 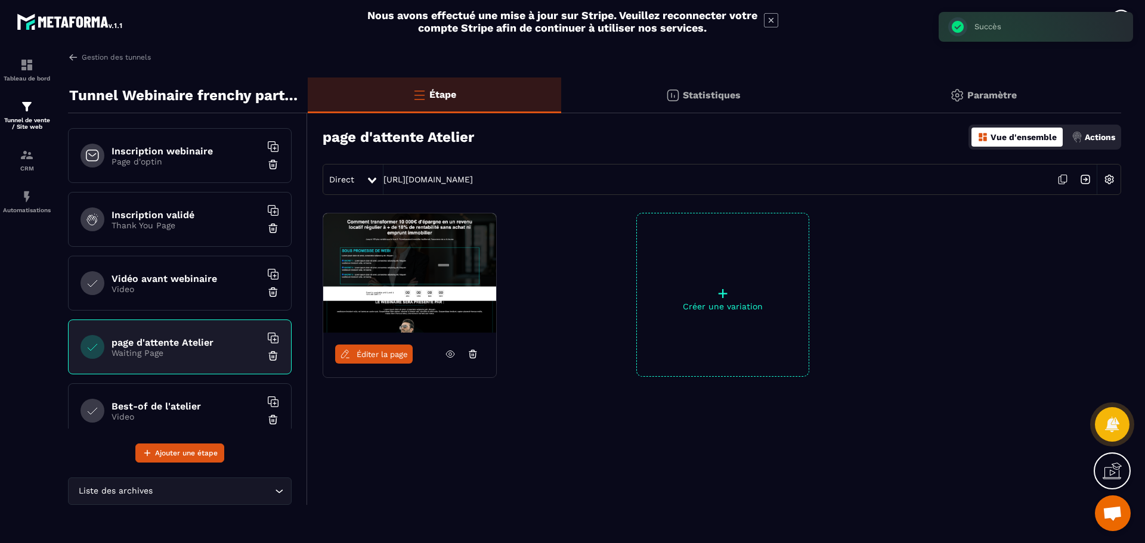 I want to click on img: bars-o.4a397970.svg, so click(x=419, y=95).